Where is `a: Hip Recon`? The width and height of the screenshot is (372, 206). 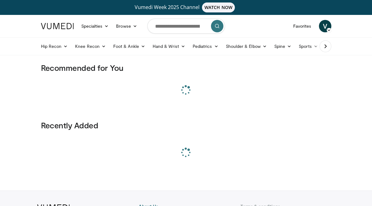
a: Hip Recon is located at coordinates (54, 46).